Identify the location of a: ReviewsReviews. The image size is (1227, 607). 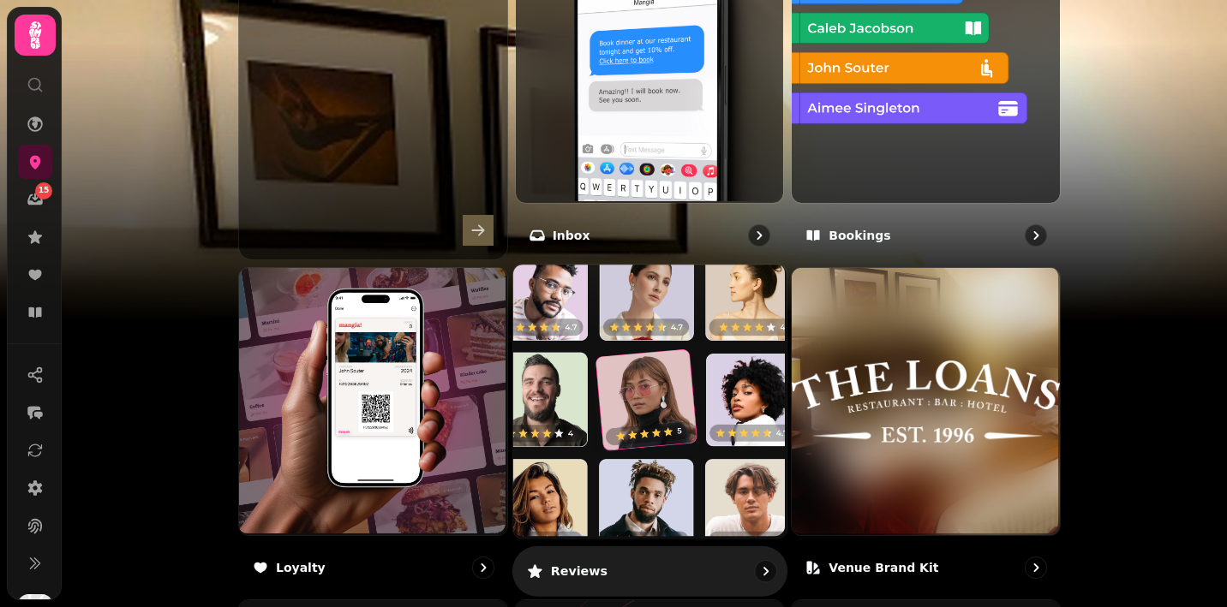
(649, 430).